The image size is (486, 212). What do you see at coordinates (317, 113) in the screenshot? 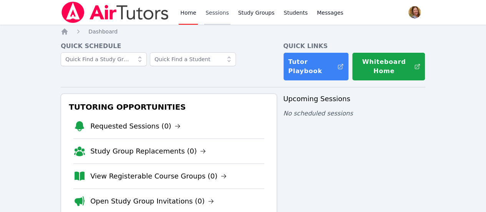
I see `span: No scheduled sessions` at bounding box center [317, 113].